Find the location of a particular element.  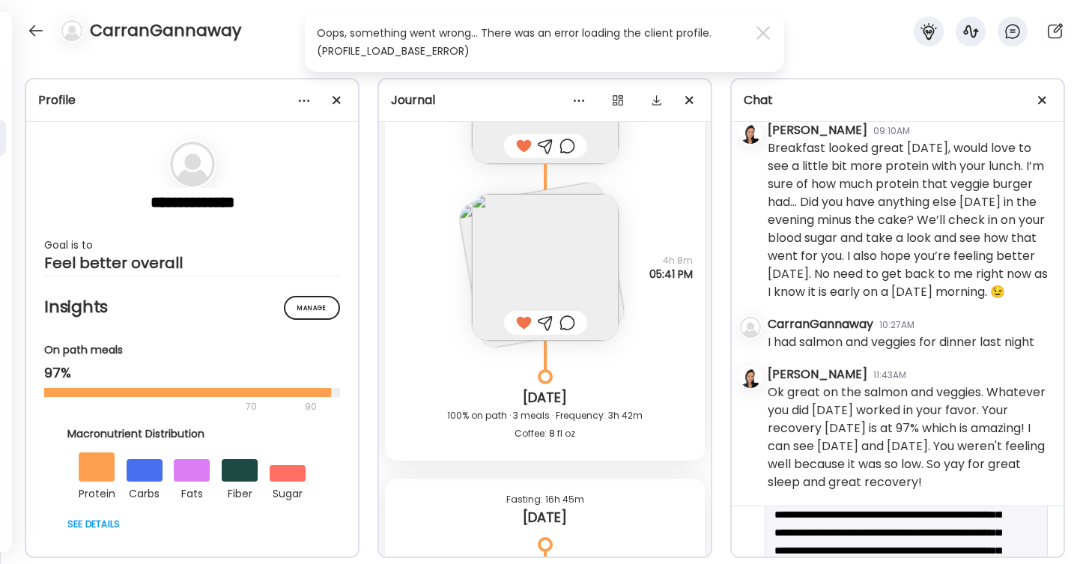

div: fats is located at coordinates (192, 492).